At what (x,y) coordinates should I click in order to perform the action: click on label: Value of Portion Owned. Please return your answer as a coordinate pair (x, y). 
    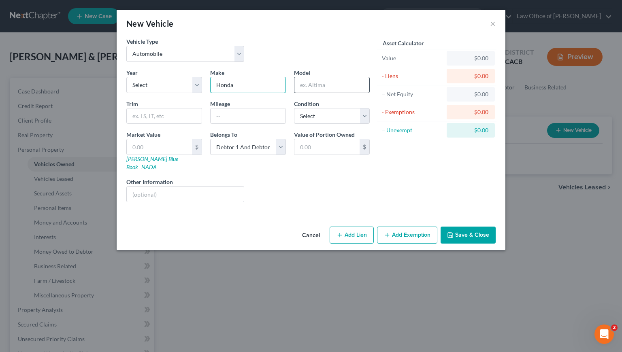
    Looking at the image, I should click on (324, 134).